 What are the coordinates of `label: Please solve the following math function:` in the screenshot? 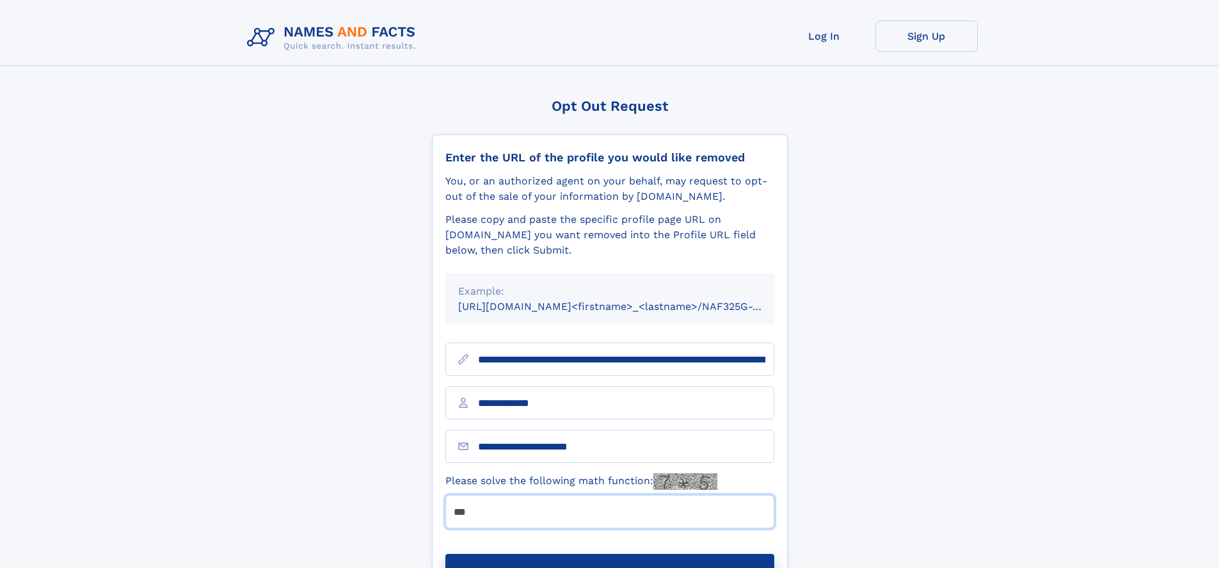 It's located at (581, 481).